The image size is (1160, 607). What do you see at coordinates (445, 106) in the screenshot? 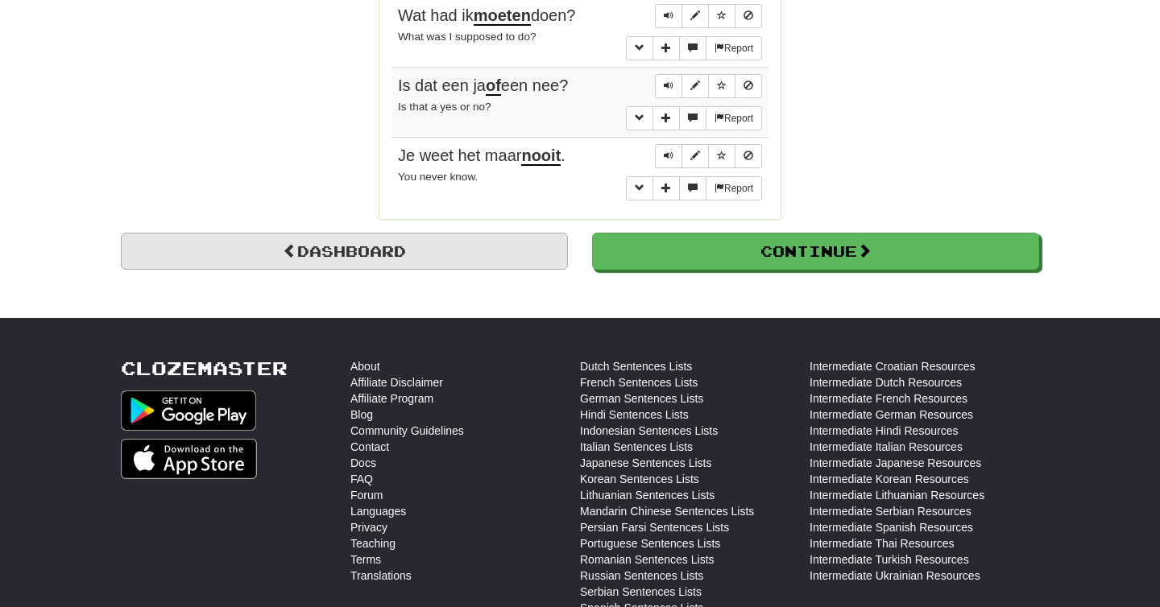
I see `small: Is that a yes or no?` at bounding box center [445, 106].